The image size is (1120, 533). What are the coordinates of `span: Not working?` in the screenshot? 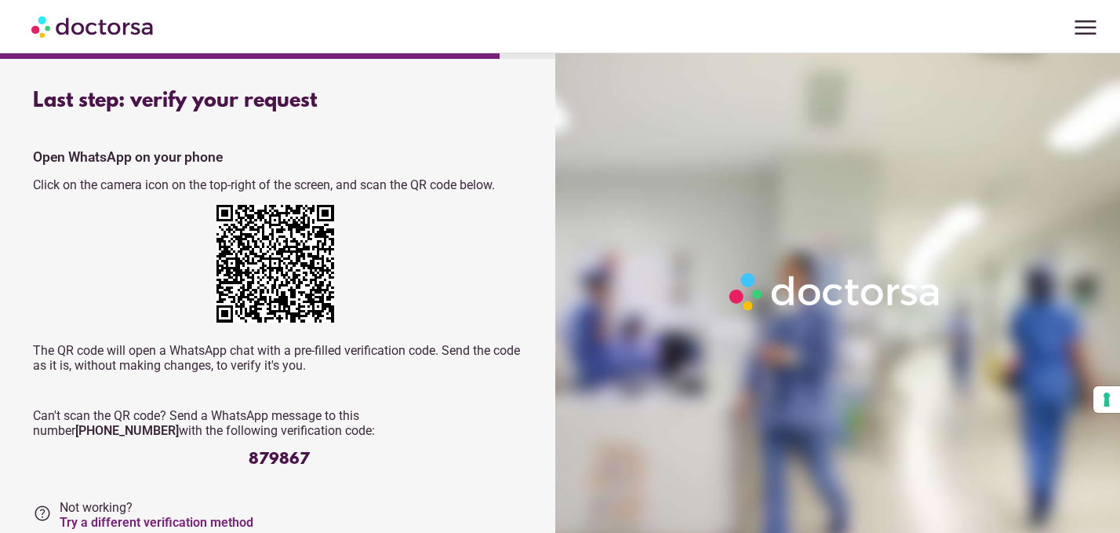 It's located at (156, 515).